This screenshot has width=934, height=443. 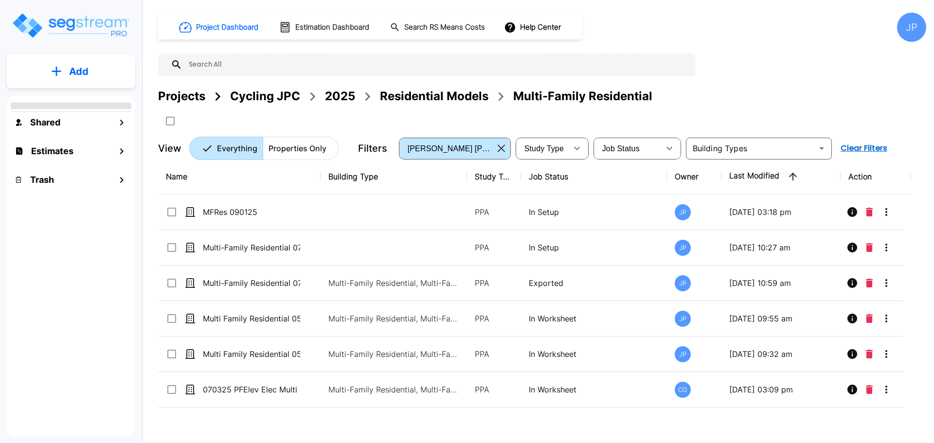 I want to click on p: 070325 PFElev Elec Multi Family Residential 052625_template, so click(x=252, y=390).